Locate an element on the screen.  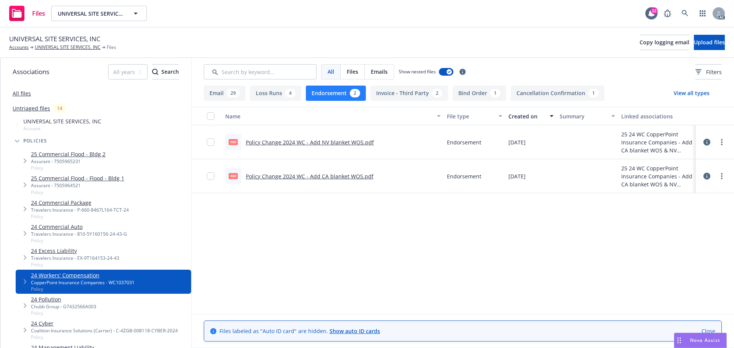
input: Search by keyword... is located at coordinates (260, 72).